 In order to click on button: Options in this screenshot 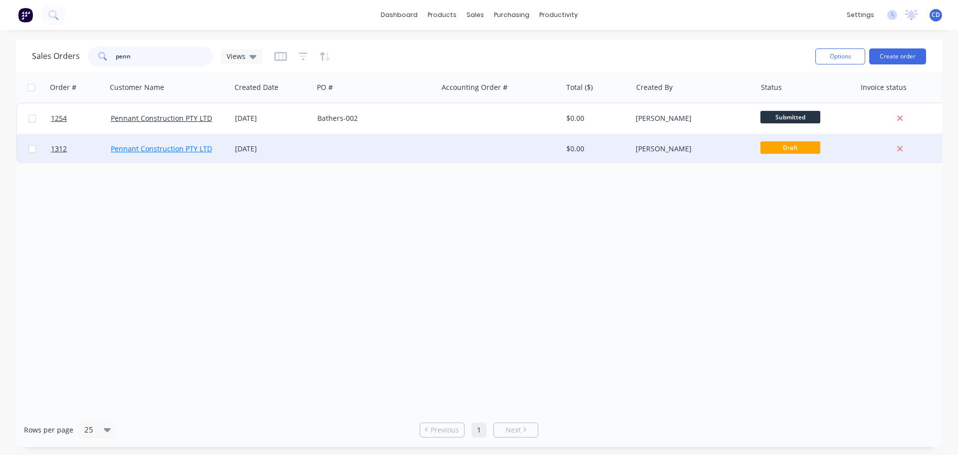, I will do `click(841, 56)`.